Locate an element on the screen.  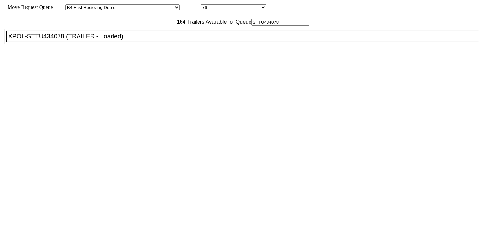
span: Location is located at coordinates (190, 7).